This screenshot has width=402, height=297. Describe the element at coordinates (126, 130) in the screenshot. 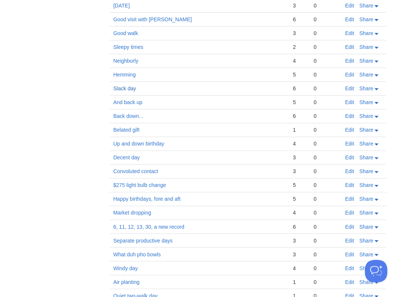

I see `a: Belated gift` at that location.